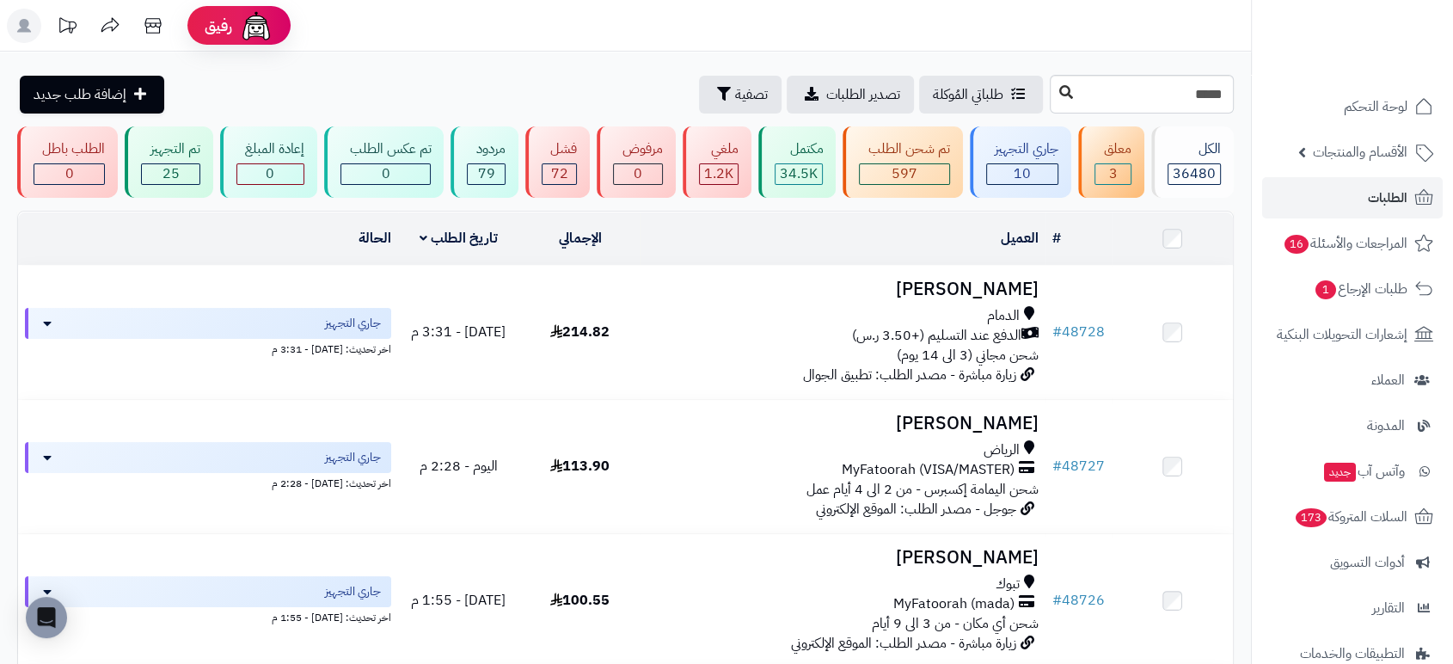 This screenshot has width=1453, height=664. Describe the element at coordinates (1353, 562) in the screenshot. I see `a: أدوات التسويق` at that location.